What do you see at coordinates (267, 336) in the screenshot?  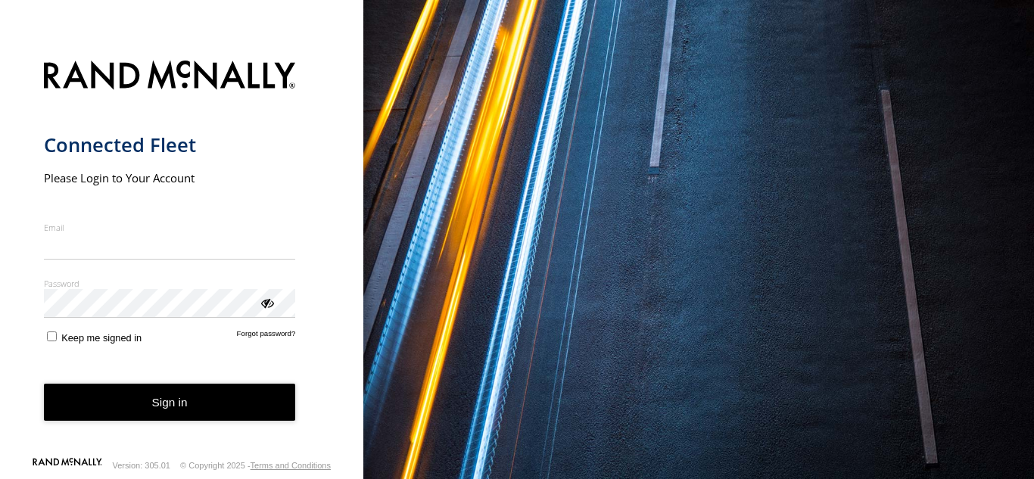 I see `a: Forgot password?` at bounding box center [267, 336].